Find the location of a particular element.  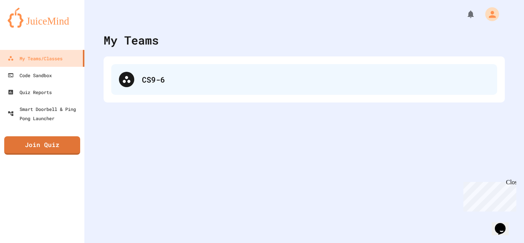

div: Quiz Reports is located at coordinates (30, 92).